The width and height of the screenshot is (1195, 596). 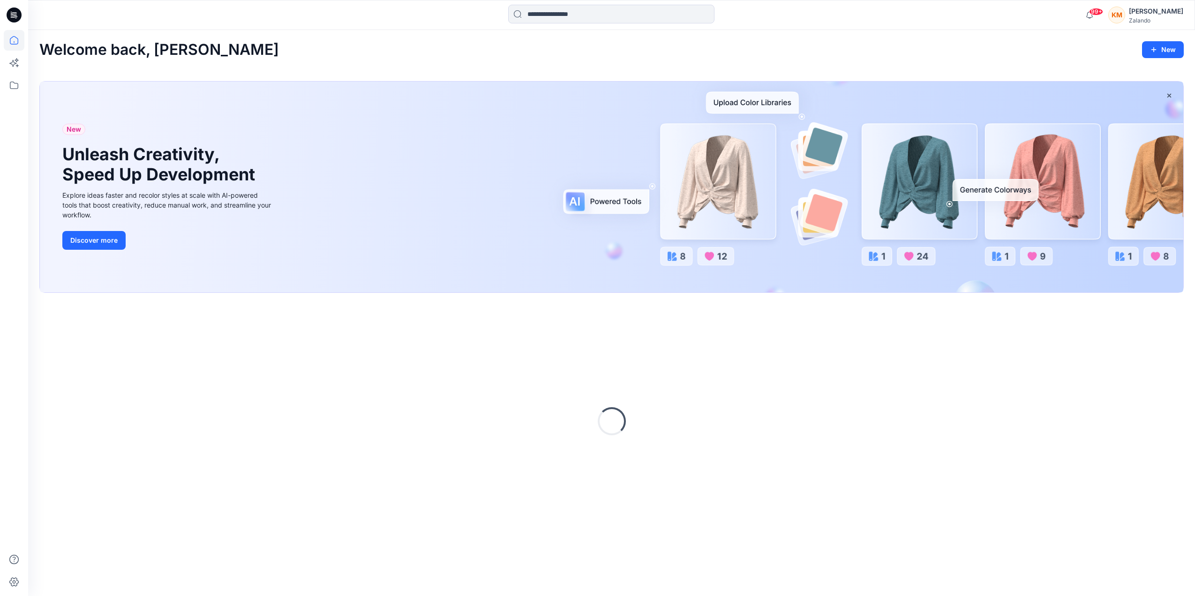 I want to click on div: Zalando, so click(x=1156, y=20).